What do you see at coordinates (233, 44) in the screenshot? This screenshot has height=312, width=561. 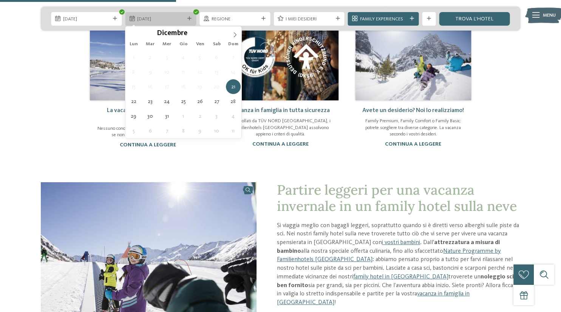 I see `span: Dom` at bounding box center [233, 44].